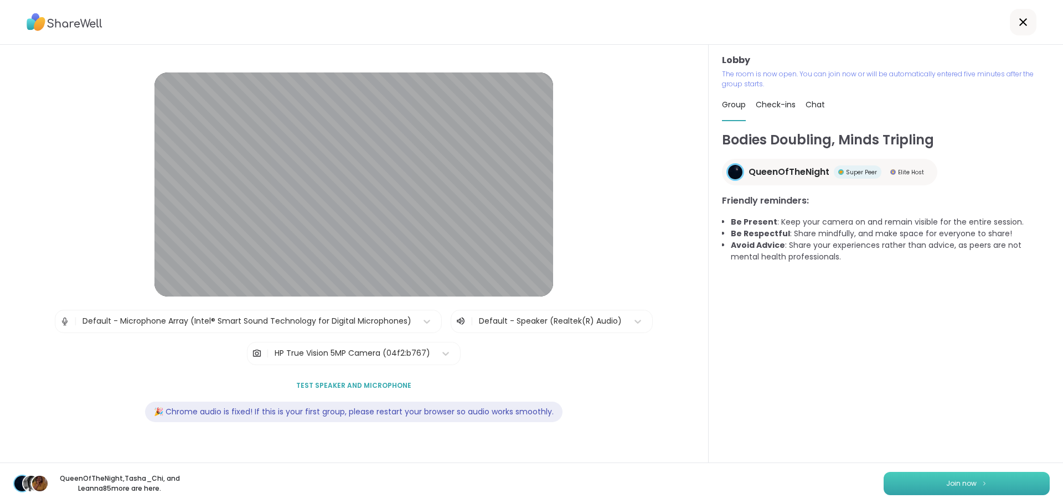 This screenshot has width=1063, height=504. Describe the element at coordinates (31, 484) in the screenshot. I see `img: Tasha_Chi` at that location.